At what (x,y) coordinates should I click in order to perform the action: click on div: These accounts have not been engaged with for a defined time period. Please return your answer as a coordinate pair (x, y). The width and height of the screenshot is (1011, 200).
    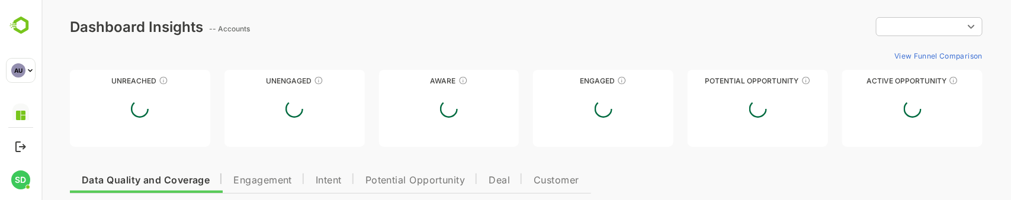
    Looking at the image, I should click on (122, 81).